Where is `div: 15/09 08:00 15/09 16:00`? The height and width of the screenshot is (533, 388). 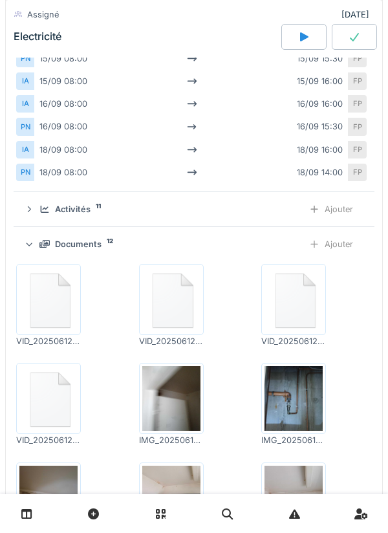 div: 15/09 08:00 15/09 16:00 is located at coordinates (192, 81).